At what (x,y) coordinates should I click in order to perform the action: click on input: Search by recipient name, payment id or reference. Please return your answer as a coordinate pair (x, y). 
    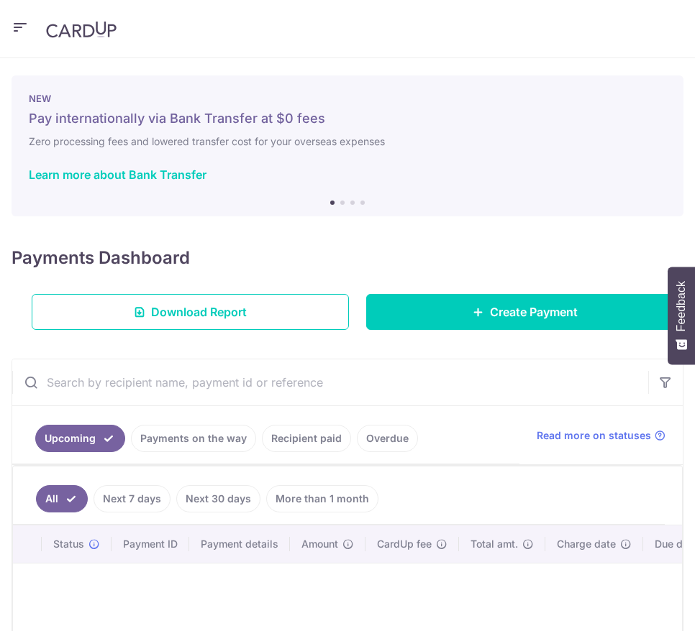
    Looking at the image, I should click on (330, 382).